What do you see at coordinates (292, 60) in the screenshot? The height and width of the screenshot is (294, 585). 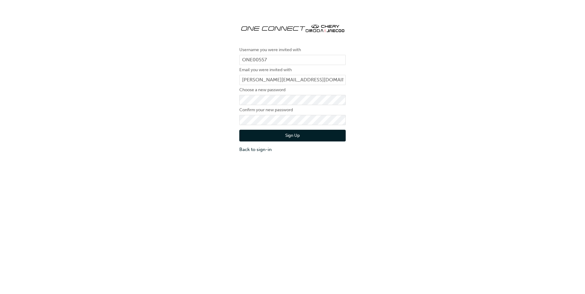 I see `input: Username` at bounding box center [292, 60].